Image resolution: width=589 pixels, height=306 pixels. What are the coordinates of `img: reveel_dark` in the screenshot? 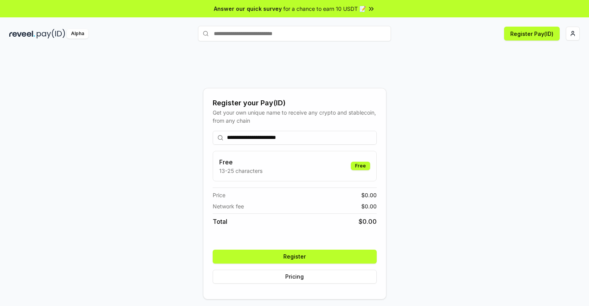 It's located at (22, 34).